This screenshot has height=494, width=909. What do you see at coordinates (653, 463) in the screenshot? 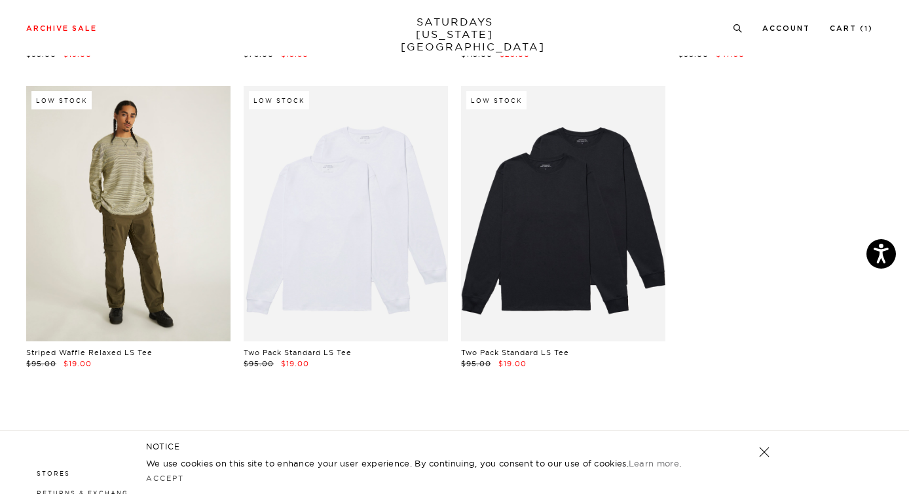
I see `a: Learn more` at bounding box center [653, 463].